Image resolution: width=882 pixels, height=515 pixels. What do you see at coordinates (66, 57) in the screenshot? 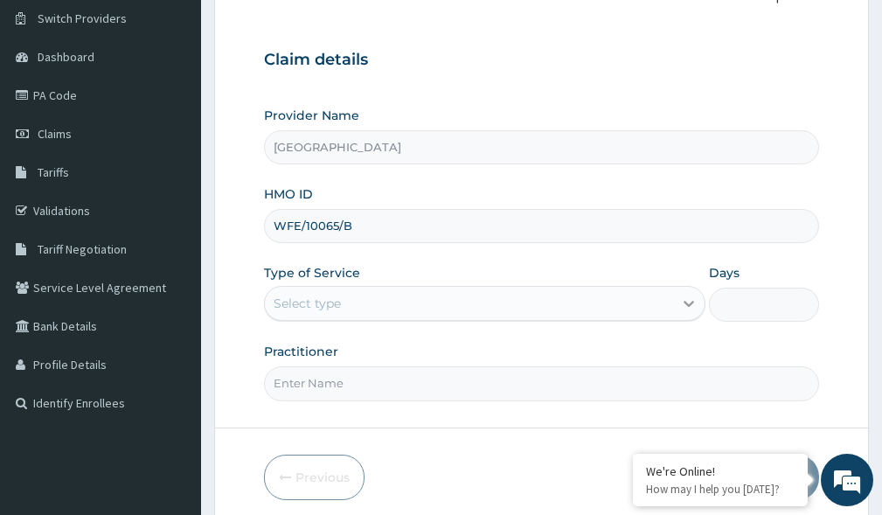
I see `span: Dashboard` at bounding box center [66, 57].